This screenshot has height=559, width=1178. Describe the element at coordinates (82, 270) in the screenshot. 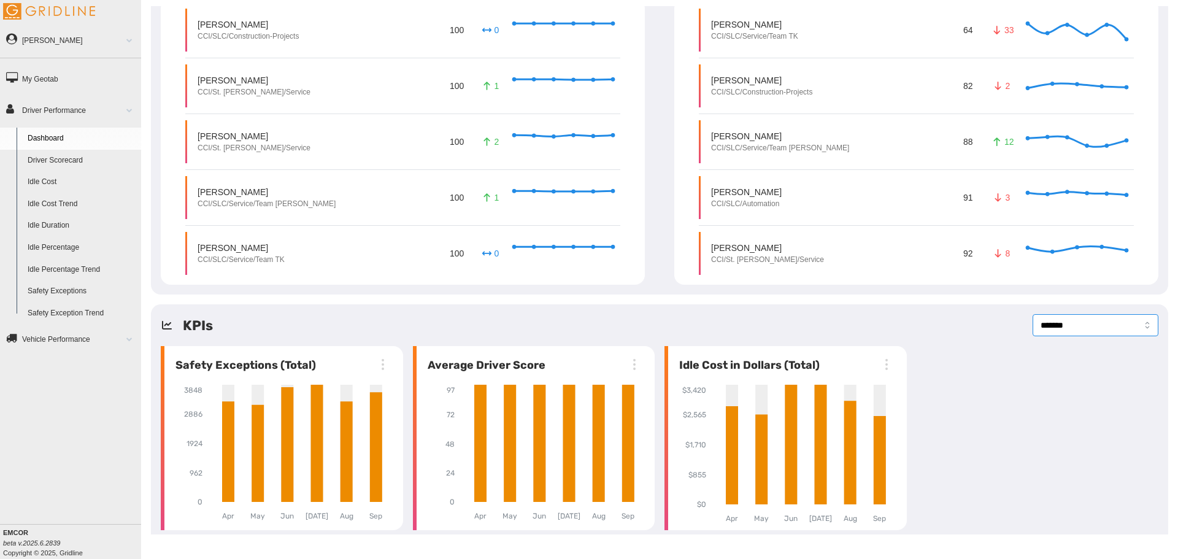

I see `a: Idle Percentage Trend` at that location.